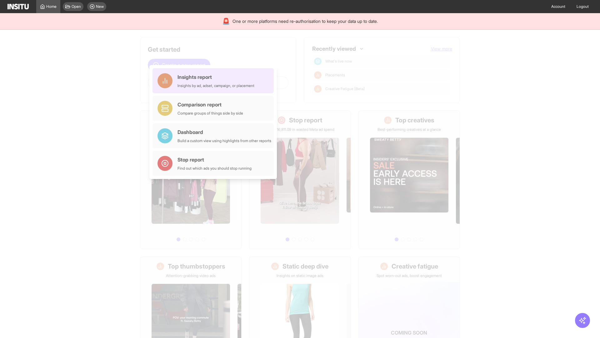 The width and height of the screenshot is (600, 338). I want to click on div: Compare groups of things side by side, so click(210, 113).